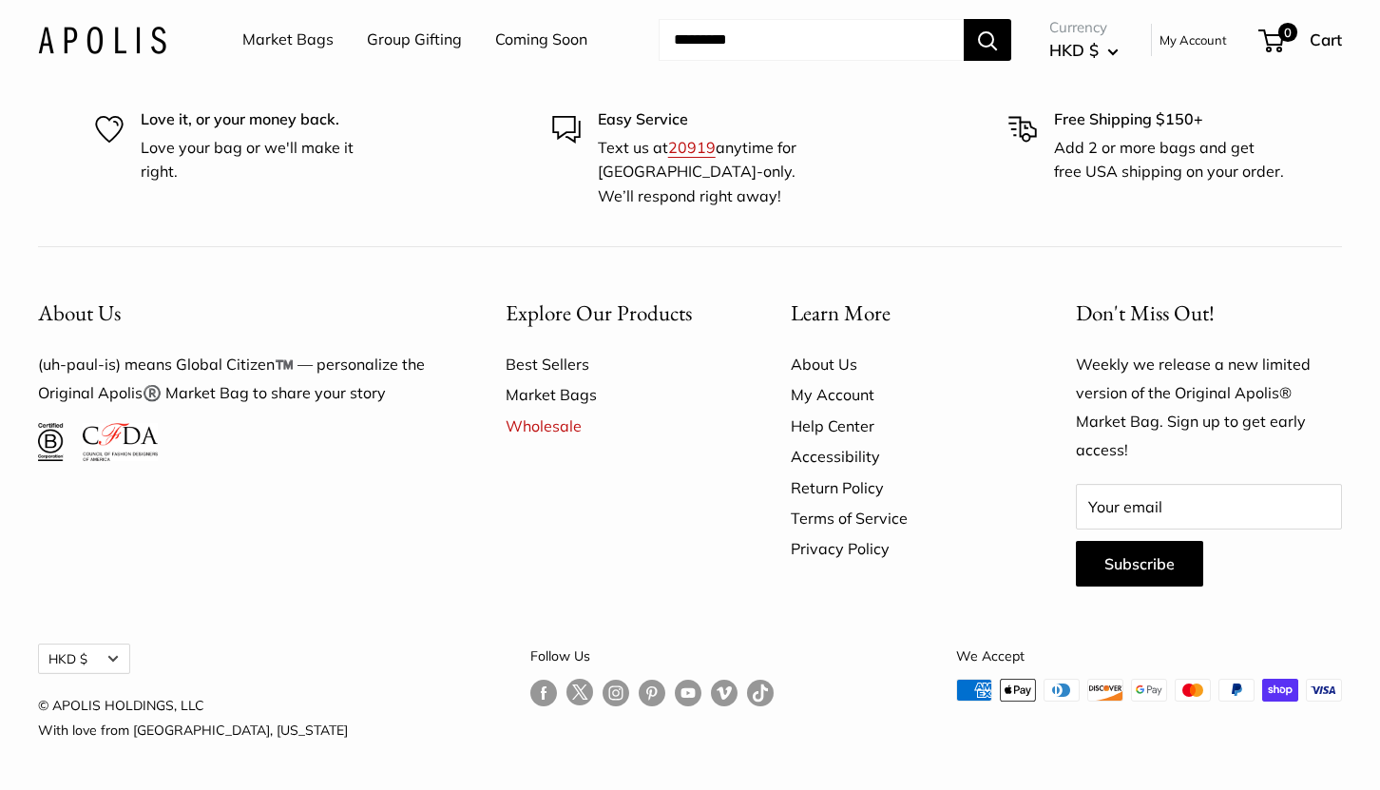 The height and width of the screenshot is (790, 1380). I want to click on p: Follow Us, so click(652, 656).